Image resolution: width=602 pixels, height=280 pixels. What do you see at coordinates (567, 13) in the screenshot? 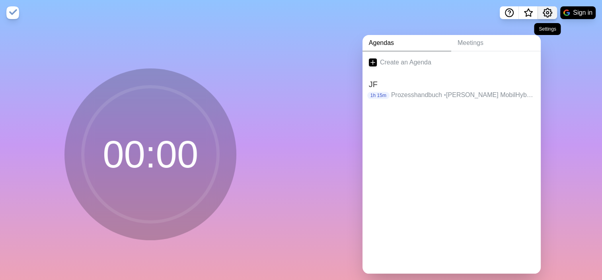
I see `img: google logo` at bounding box center [567, 13].